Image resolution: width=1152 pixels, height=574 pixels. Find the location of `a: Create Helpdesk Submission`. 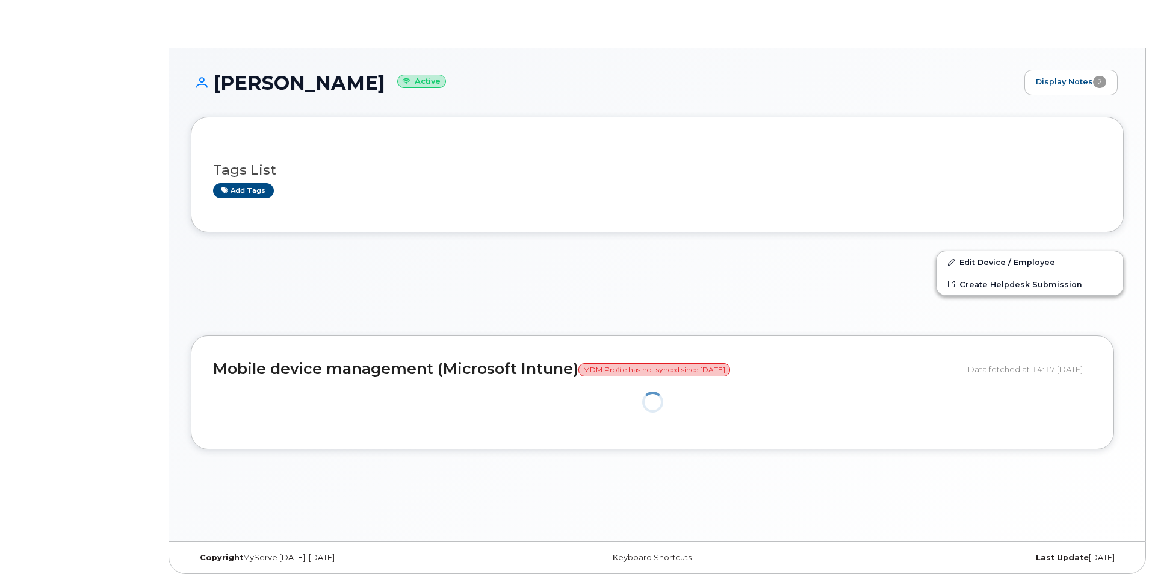

a: Create Helpdesk Submission is located at coordinates (1030, 284).